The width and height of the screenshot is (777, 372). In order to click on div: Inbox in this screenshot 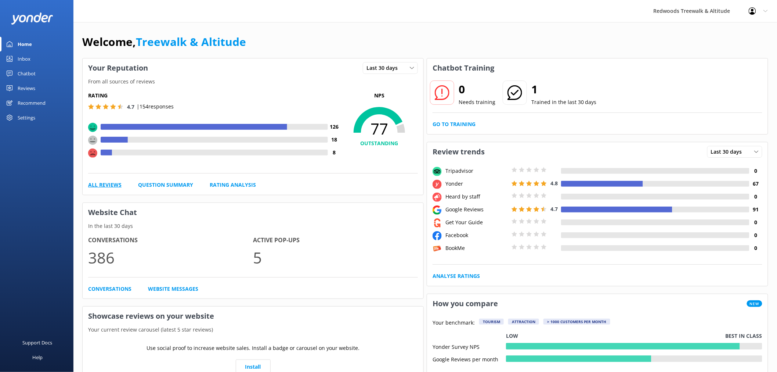, I will do `click(24, 59)`.